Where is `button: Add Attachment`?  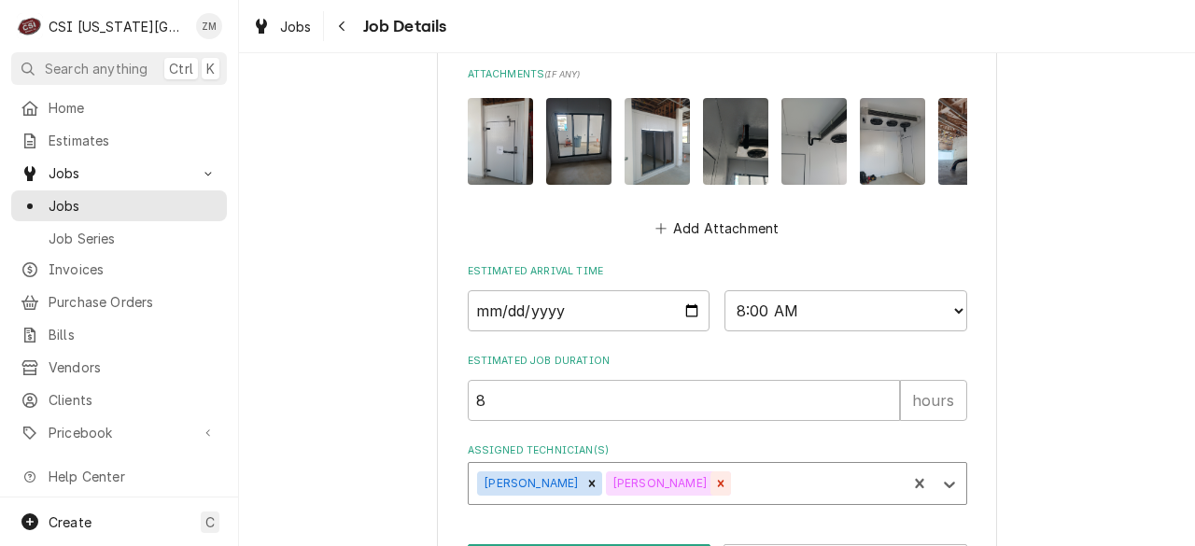 button: Add Attachment is located at coordinates (717, 229).